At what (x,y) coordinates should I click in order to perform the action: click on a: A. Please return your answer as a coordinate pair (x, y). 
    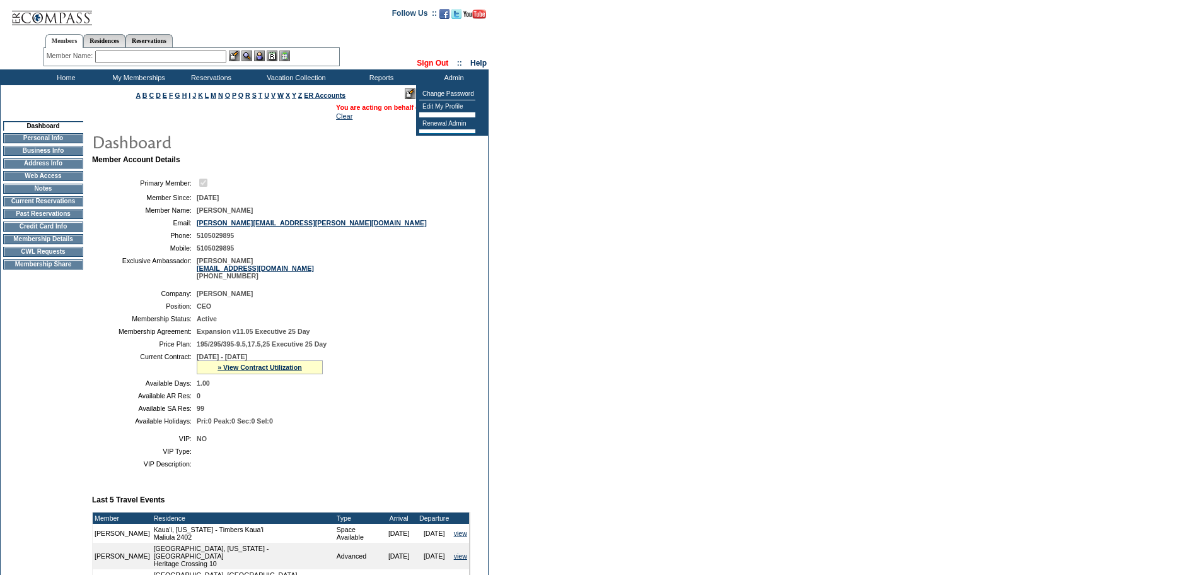
    Looking at the image, I should click on (138, 95).